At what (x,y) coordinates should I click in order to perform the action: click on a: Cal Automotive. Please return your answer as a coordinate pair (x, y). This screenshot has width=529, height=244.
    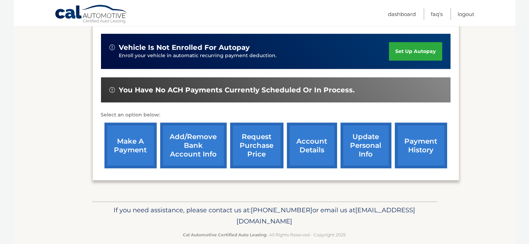
    Looking at the image, I should click on (91, 15).